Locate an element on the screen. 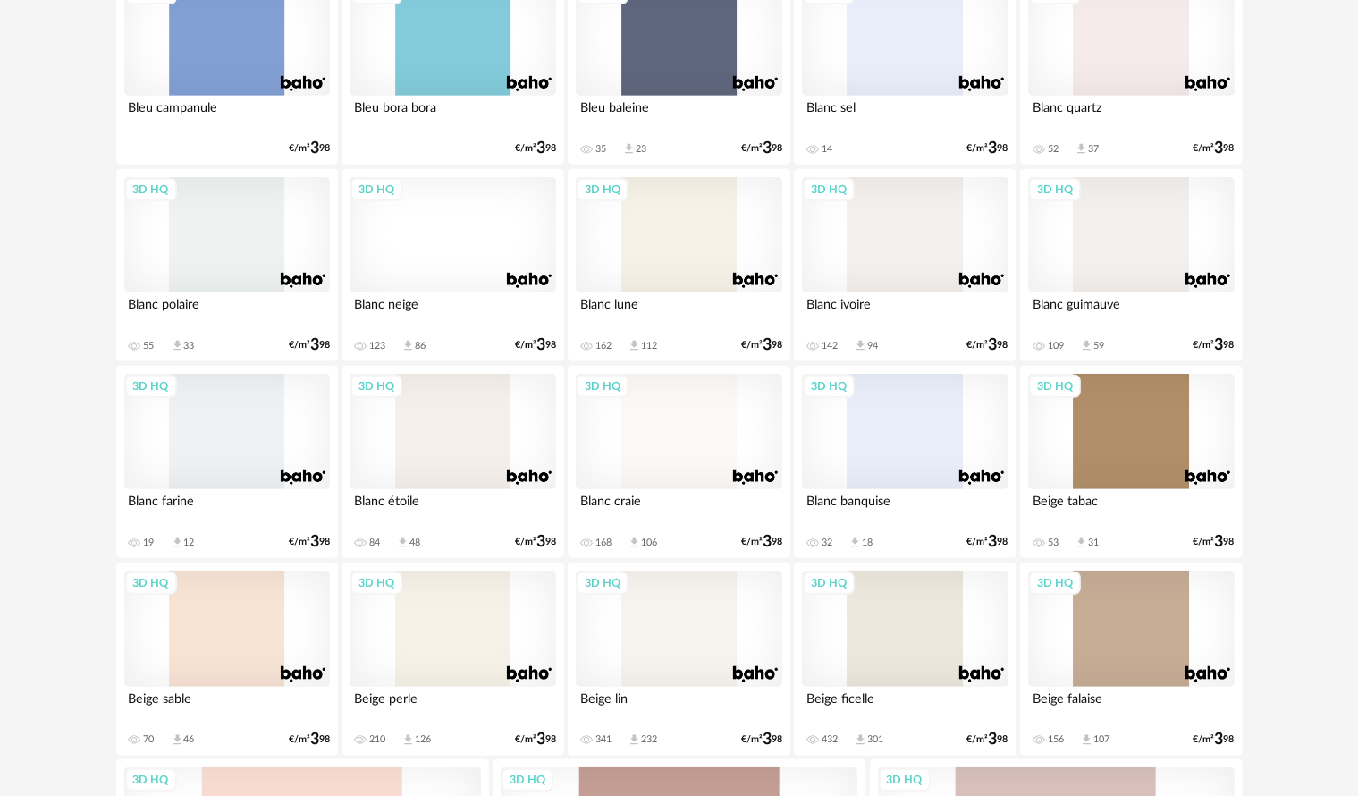 This screenshot has height=796, width=1358. a: 3D HQ Blanc farine 19 Download icon 12 €/m²398 is located at coordinates (227, 462).